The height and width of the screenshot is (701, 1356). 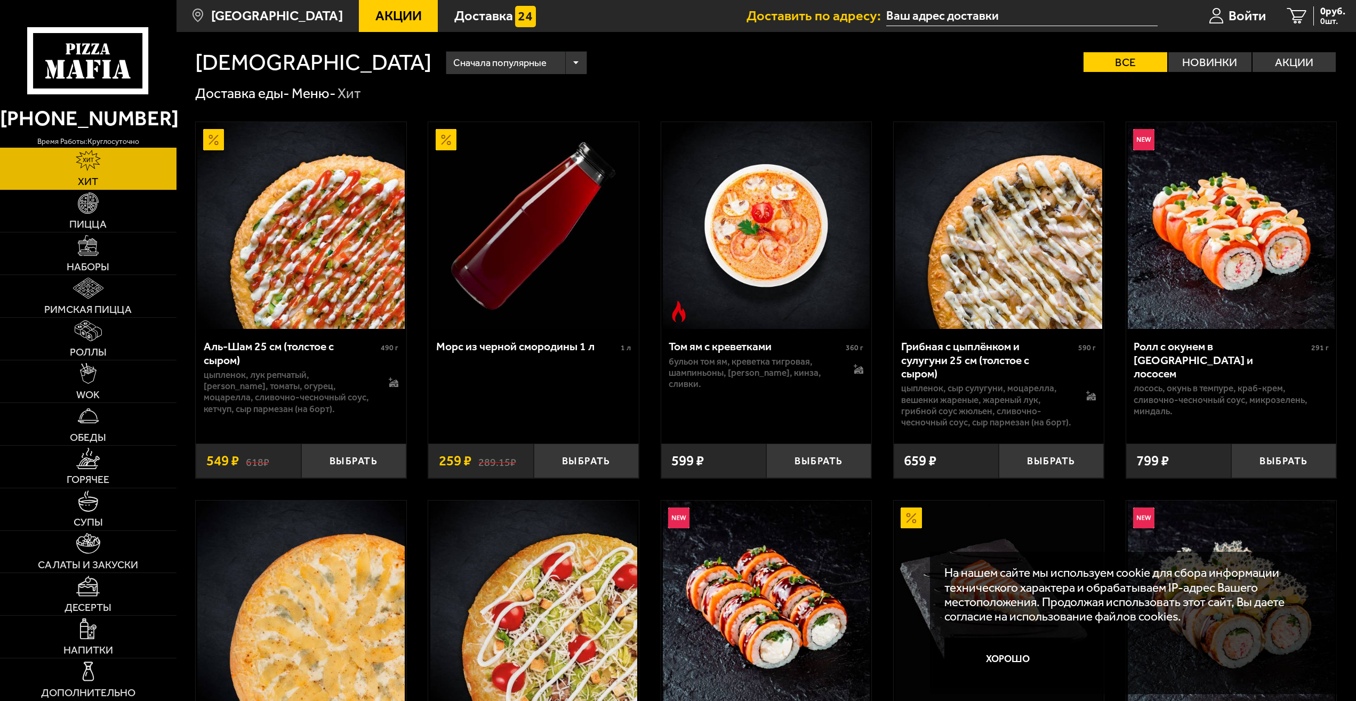 I want to click on span: 590 г, so click(x=1087, y=348).